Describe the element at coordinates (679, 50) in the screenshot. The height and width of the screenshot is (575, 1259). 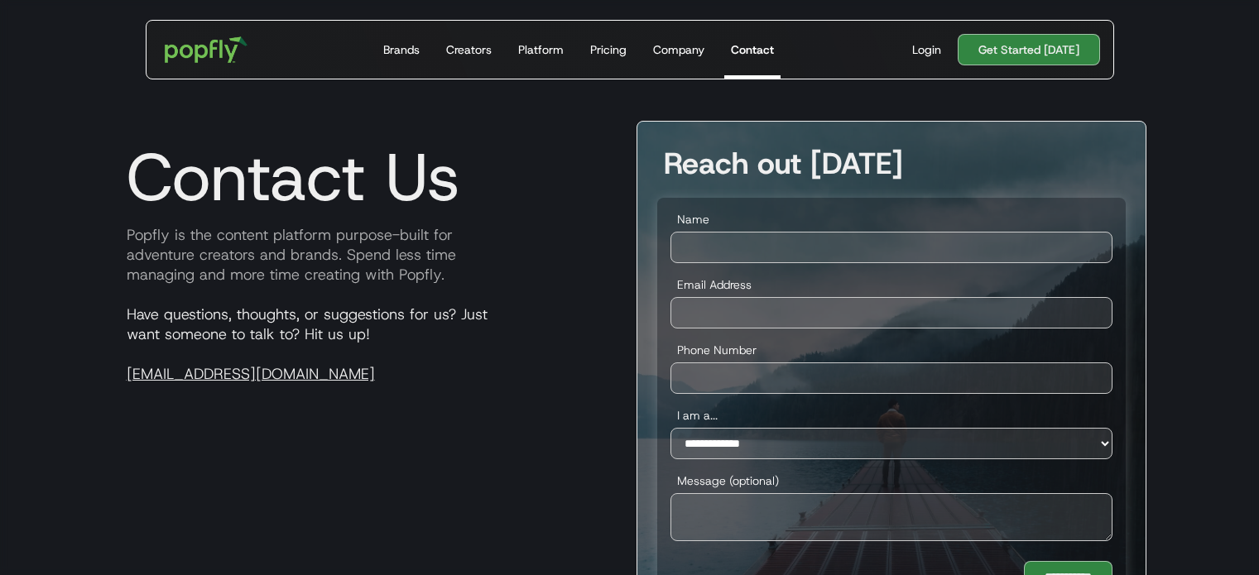
I see `a: Company` at that location.